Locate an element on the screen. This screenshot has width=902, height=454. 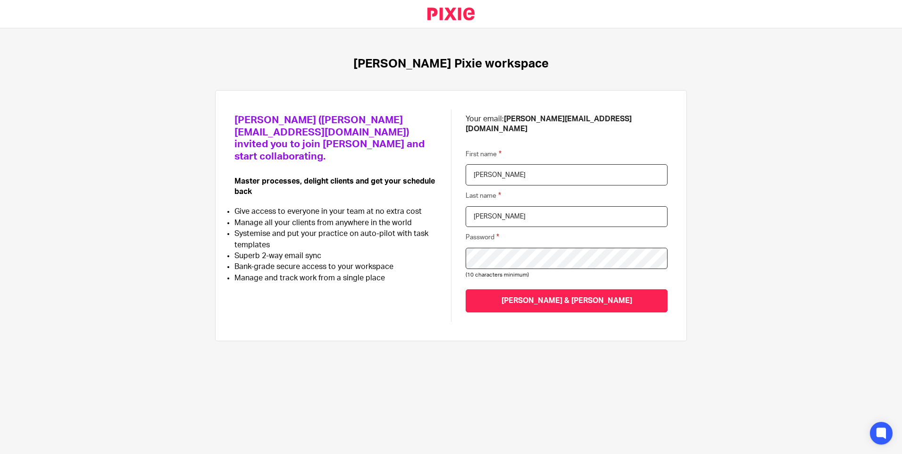
li: Bank-grade secure access to your workspace is located at coordinates (335, 267).